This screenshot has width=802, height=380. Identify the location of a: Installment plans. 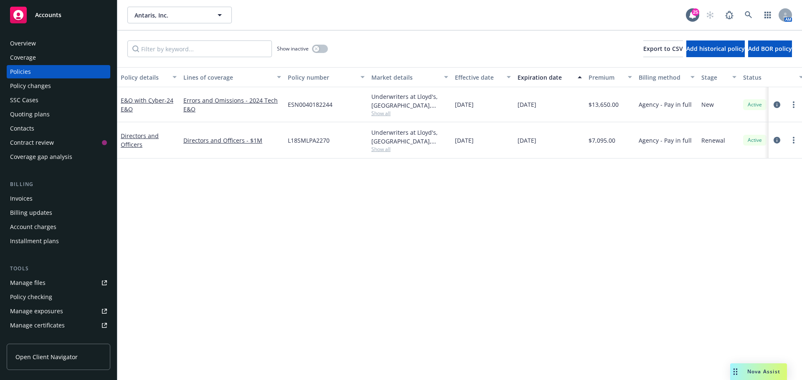
(58, 241).